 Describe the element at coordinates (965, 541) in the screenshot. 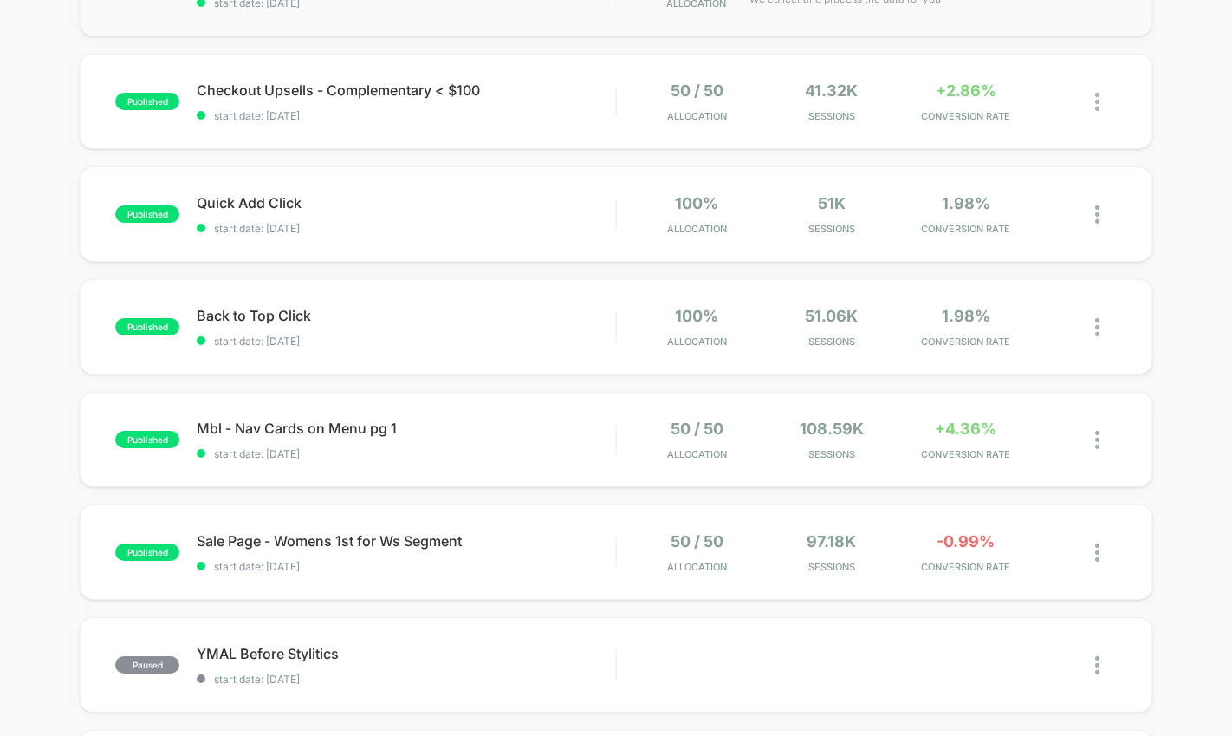

I see `span: -0.99%` at that location.